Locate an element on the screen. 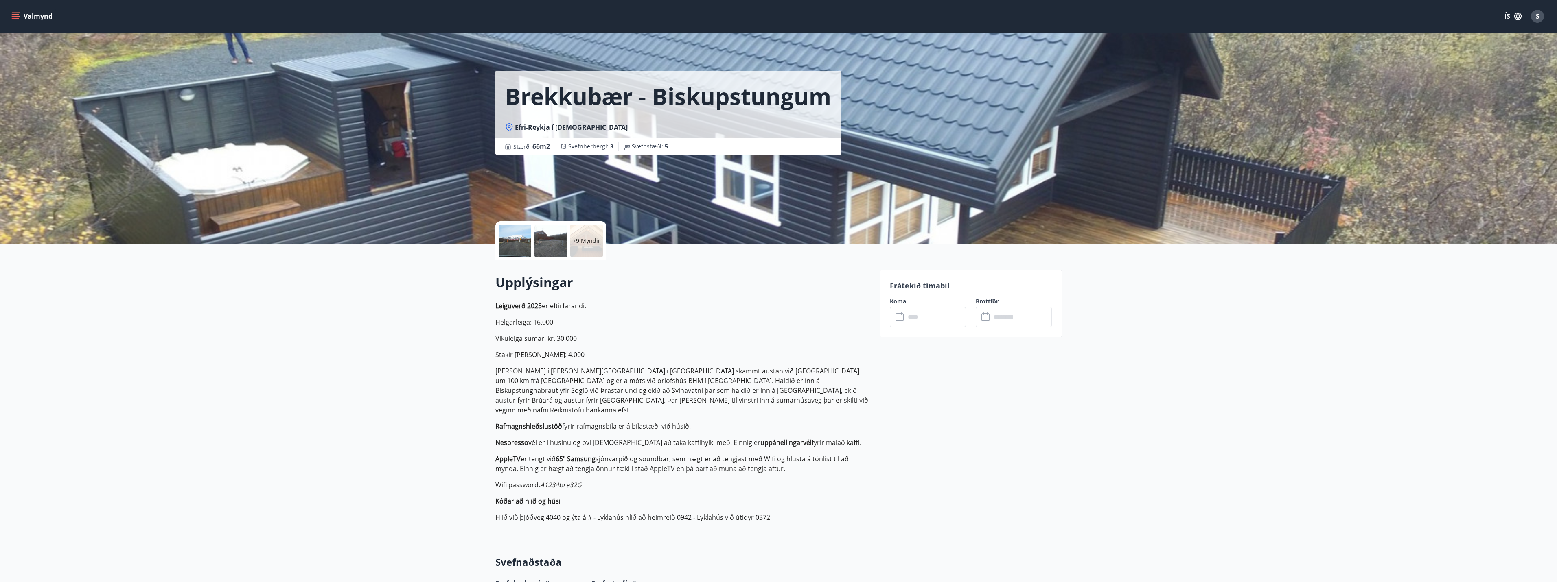 This screenshot has width=1557, height=582. strong: Nespresso is located at coordinates (512, 443).